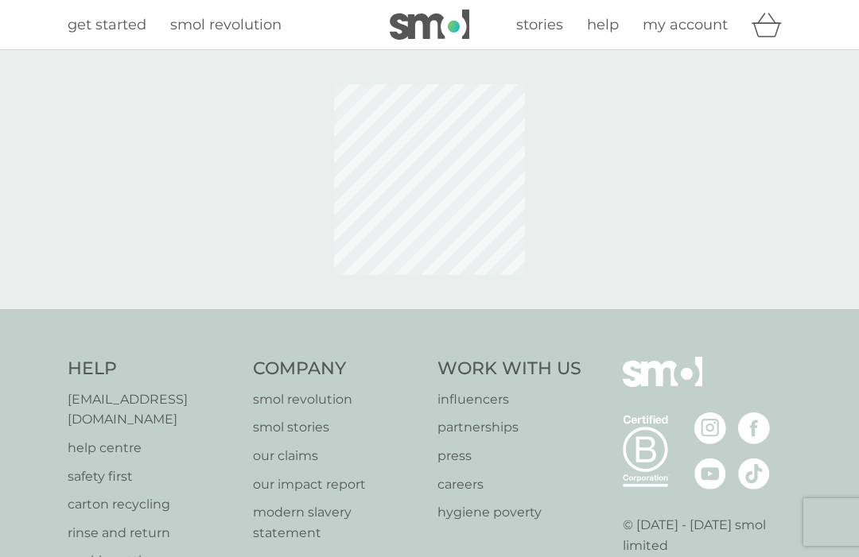  What do you see at coordinates (107, 25) in the screenshot?
I see `span: get started` at bounding box center [107, 25].